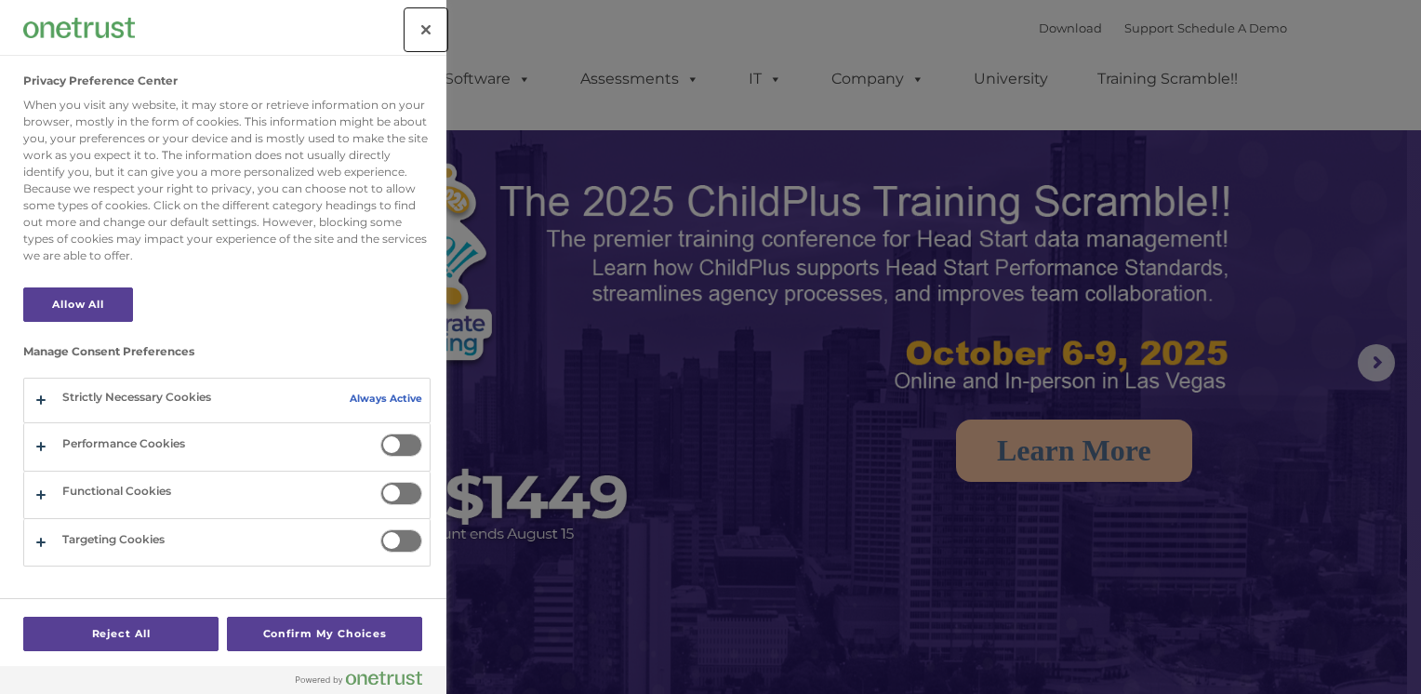  Describe the element at coordinates (121, 633) in the screenshot. I see `button: Reject All` at that location.